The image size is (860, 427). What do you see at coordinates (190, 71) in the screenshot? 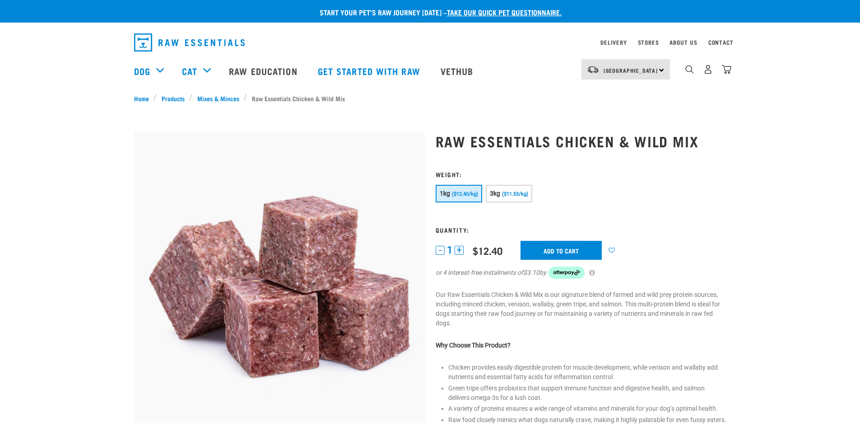
I see `a: Cat` at bounding box center [190, 71].